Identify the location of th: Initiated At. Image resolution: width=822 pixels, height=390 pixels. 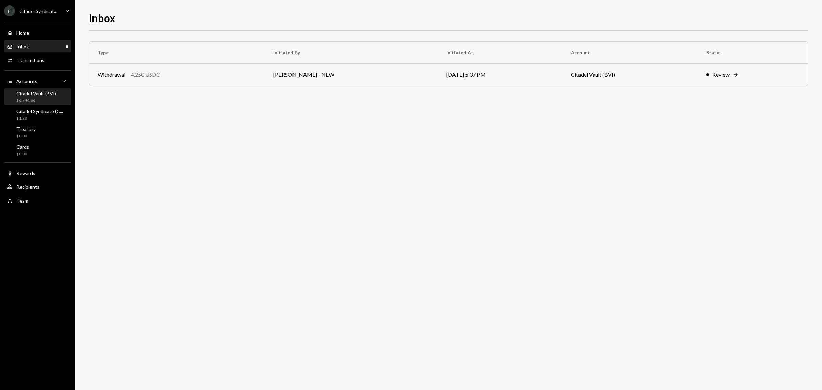
(501, 53).